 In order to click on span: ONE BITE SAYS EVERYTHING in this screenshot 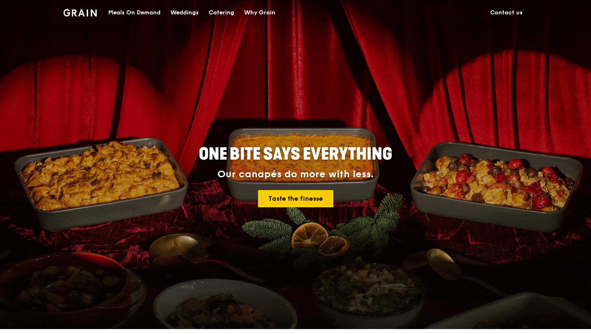, I will do `click(296, 154)`.